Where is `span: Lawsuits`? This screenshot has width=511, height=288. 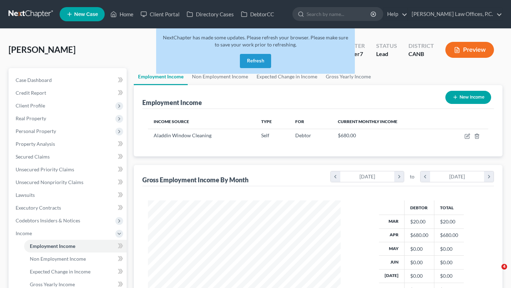
span: Lawsuits is located at coordinates (25, 195).